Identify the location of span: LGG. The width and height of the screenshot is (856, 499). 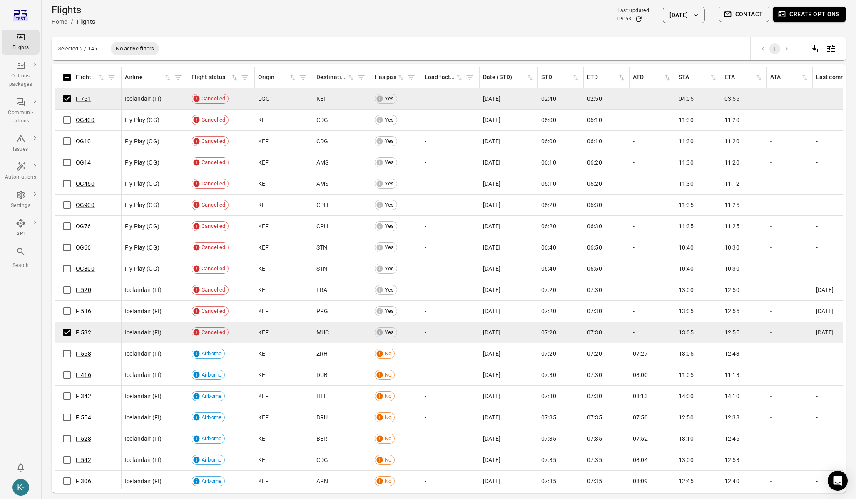
(264, 99).